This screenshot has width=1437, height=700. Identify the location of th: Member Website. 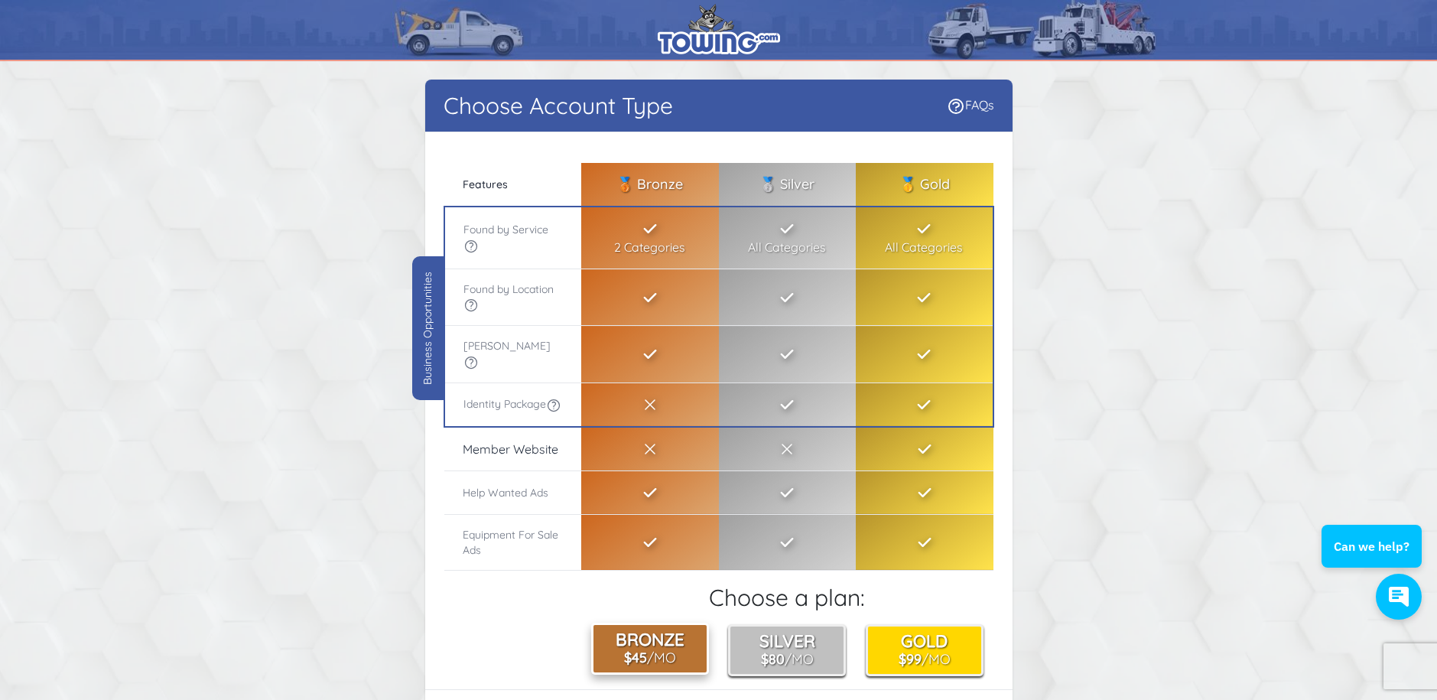
(513, 449).